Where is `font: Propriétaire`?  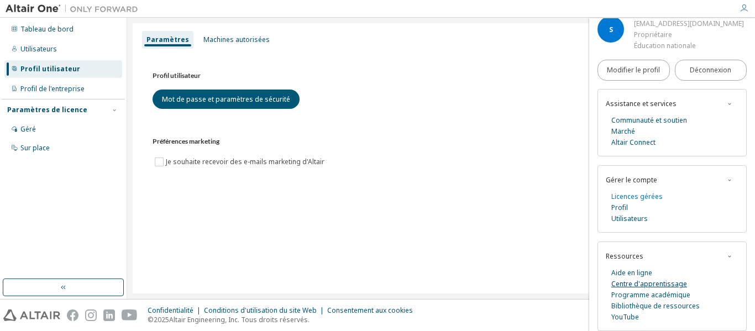 font: Propriétaire is located at coordinates (653, 34).